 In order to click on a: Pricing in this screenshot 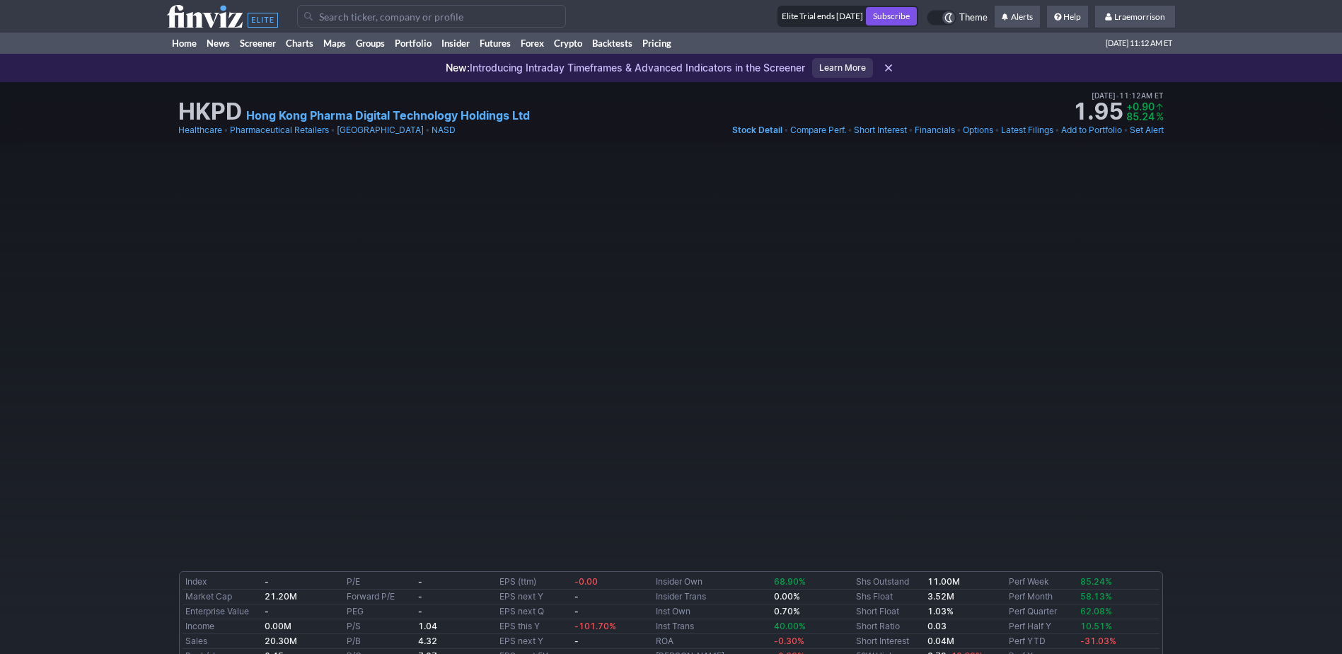, I will do `click(657, 43)`.